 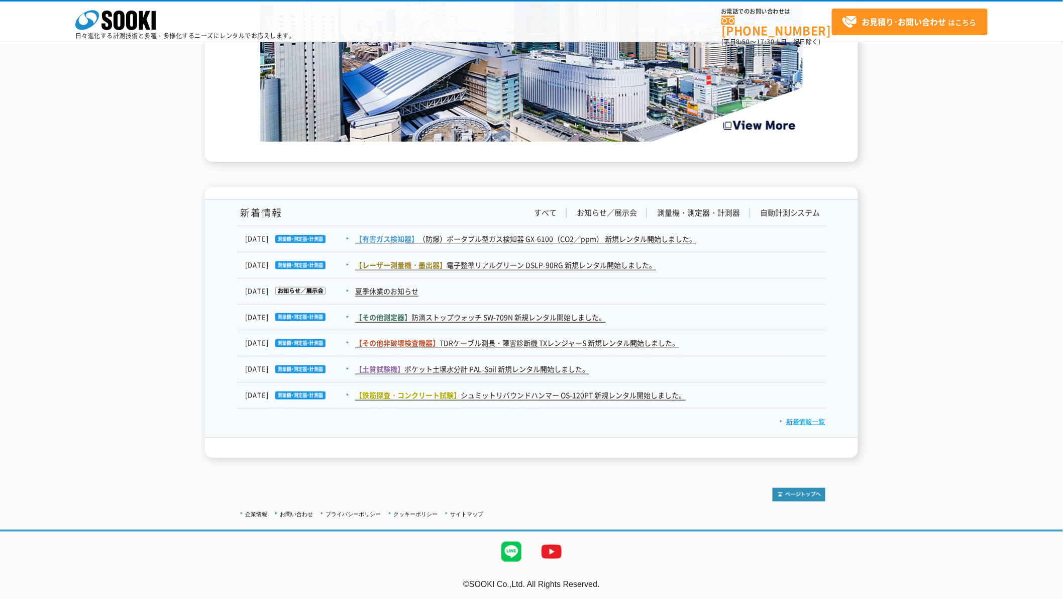 What do you see at coordinates (777, 12) in the screenshot?
I see `span: お電話でのお問い合わせは` at bounding box center [777, 12].